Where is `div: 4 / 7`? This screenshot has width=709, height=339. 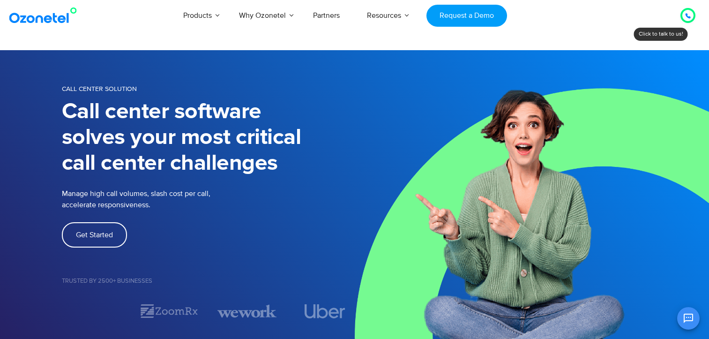 div: 4 / 7 is located at coordinates (325, 311).